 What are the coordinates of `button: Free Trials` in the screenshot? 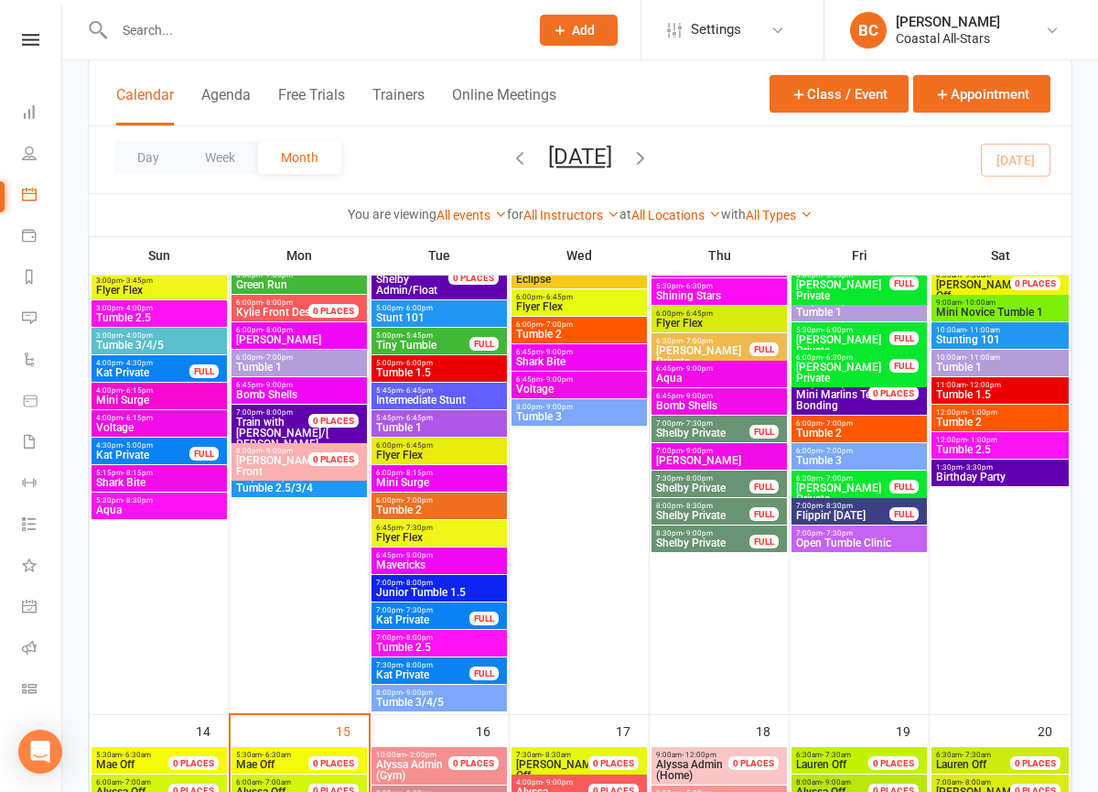 It's located at (311, 105).